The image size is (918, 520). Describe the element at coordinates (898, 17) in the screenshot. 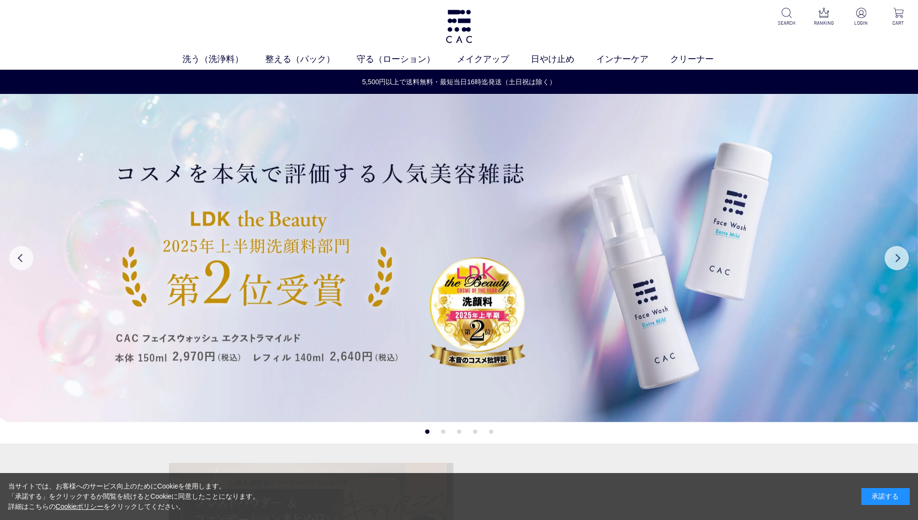

I see `a: CART` at that location.